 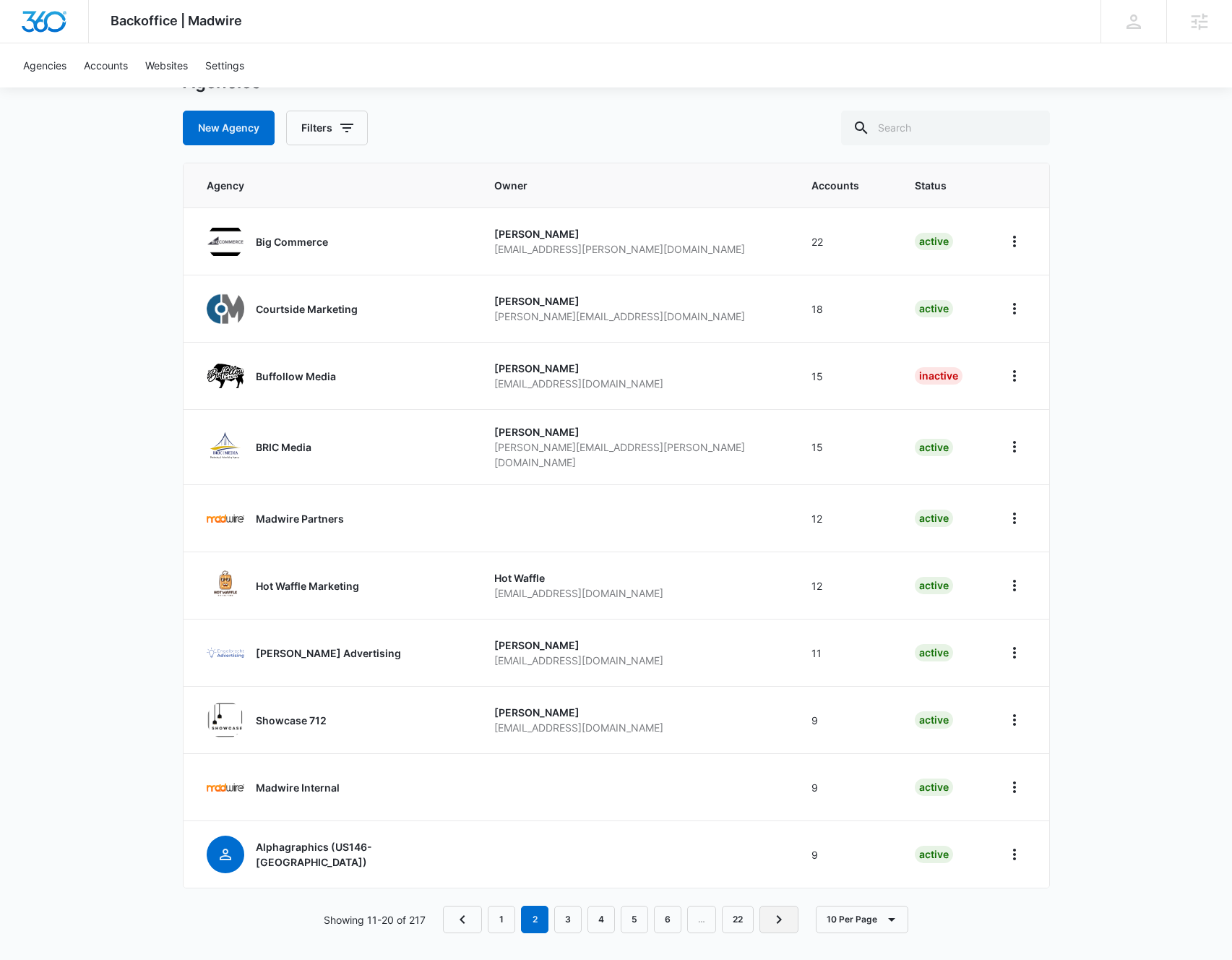 What do you see at coordinates (568, 919) in the screenshot?
I see `a: Page 3` at bounding box center [568, 919].